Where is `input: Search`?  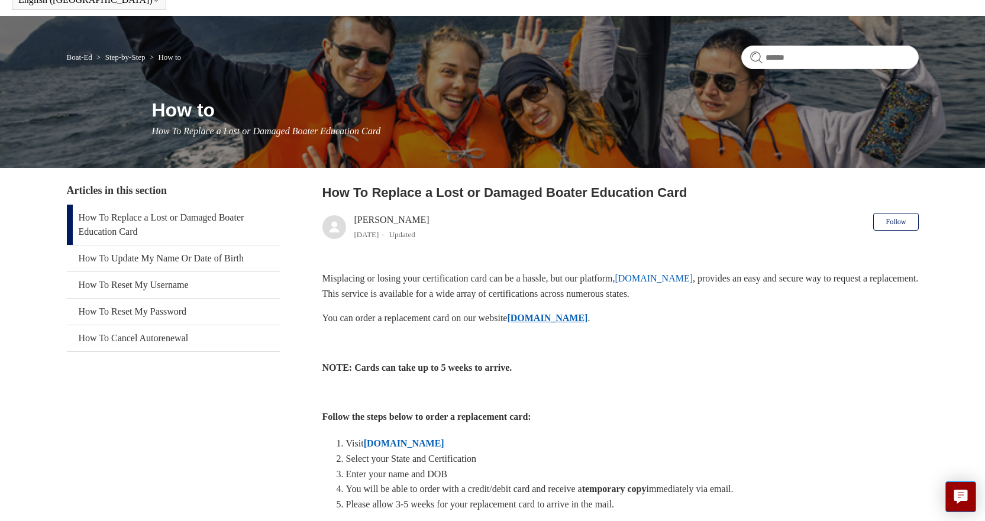
input: Search is located at coordinates (830, 57).